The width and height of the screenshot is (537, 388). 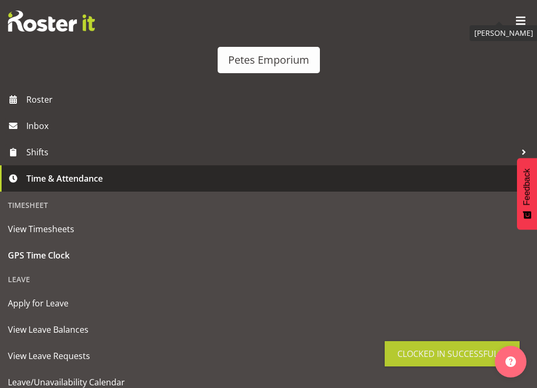 What do you see at coordinates (268, 303) in the screenshot?
I see `a: Apply for Leave` at bounding box center [268, 303].